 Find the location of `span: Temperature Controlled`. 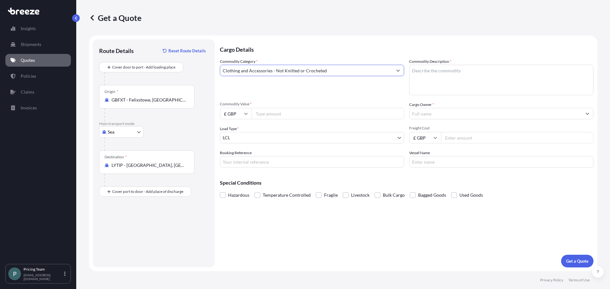

span: Temperature Controlled is located at coordinates (287, 195).